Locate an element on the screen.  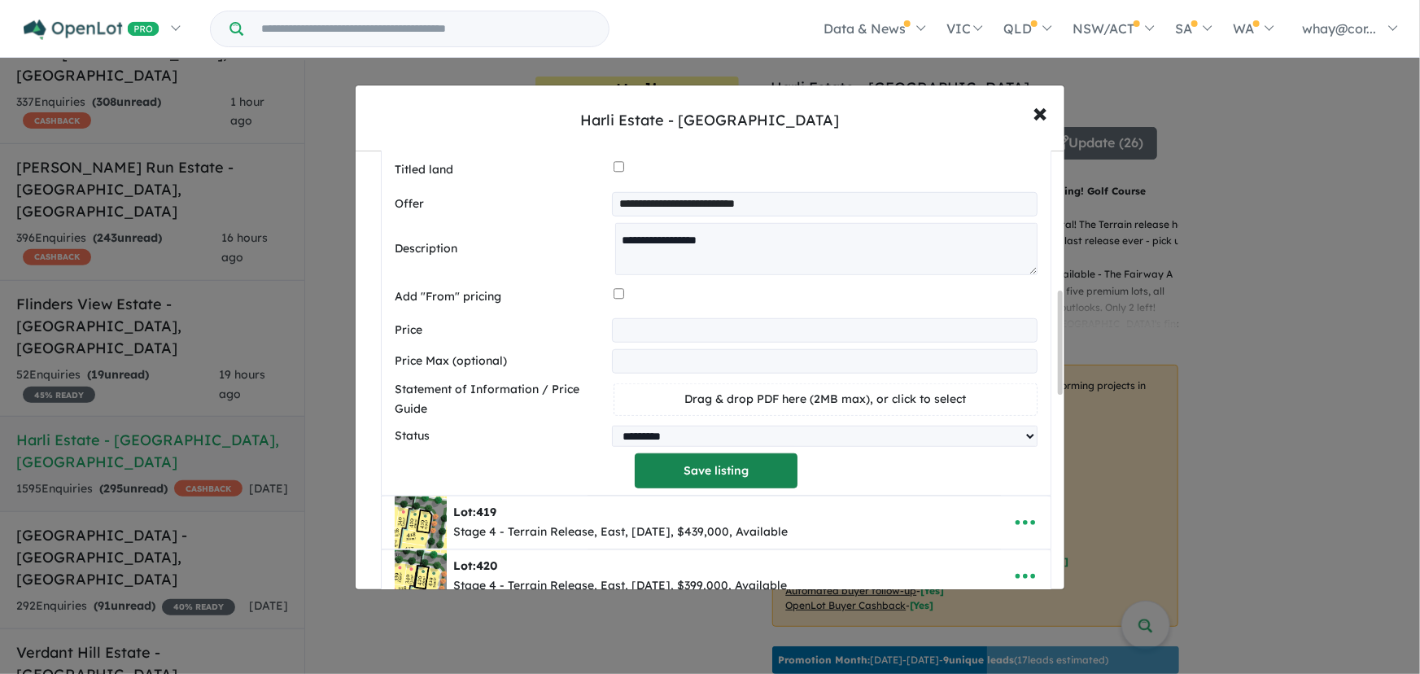
span: 420 is located at coordinates (486, 565).